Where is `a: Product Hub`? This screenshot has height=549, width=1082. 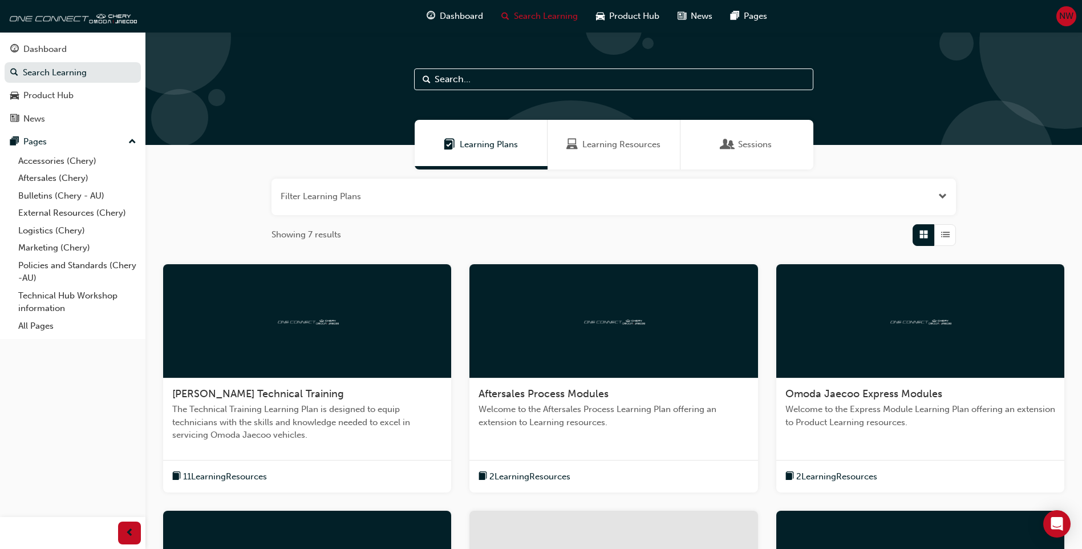
a: Product Hub is located at coordinates (72, 95).